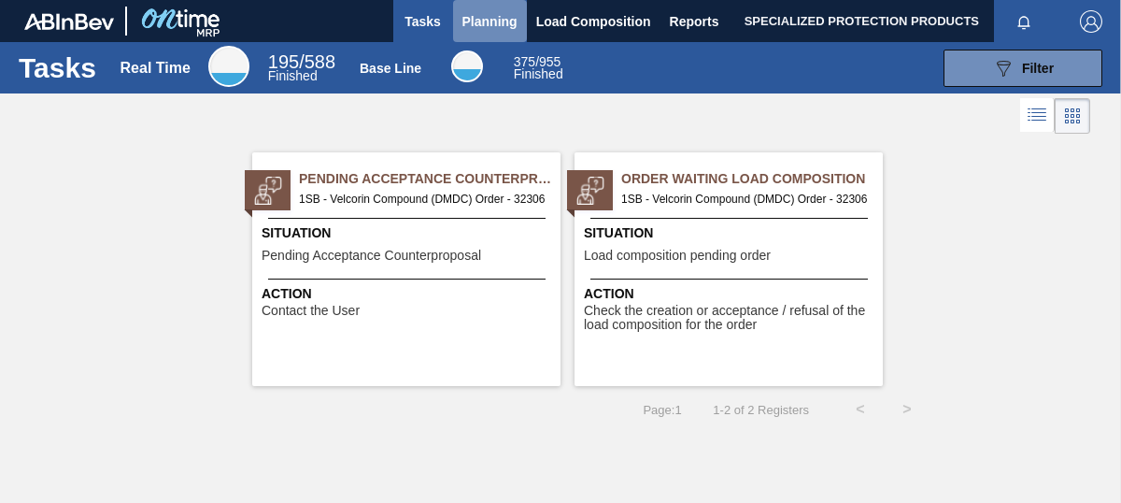 The width and height of the screenshot is (1121, 503). What do you see at coordinates (1038, 68) in the screenshot?
I see `span: Filter` at bounding box center [1038, 68].